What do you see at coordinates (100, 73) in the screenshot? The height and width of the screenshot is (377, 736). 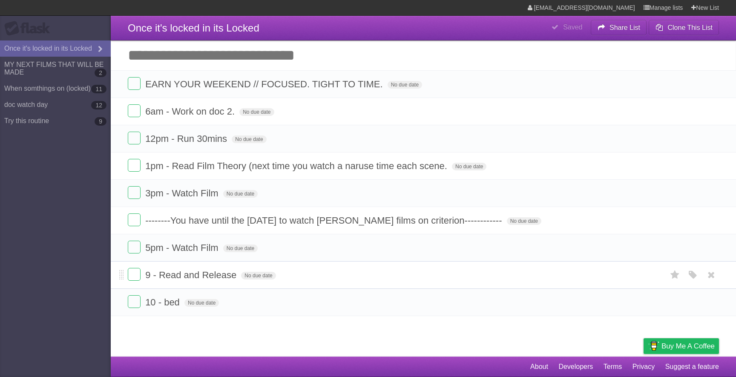 I see `b: 2` at bounding box center [100, 73].